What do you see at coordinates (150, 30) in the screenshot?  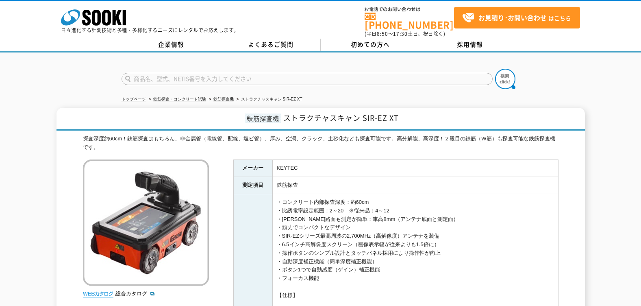 I see `p: 日々進化する計測技術と多種・多様化するニーズにレンタルでお応えします。` at bounding box center [150, 30].